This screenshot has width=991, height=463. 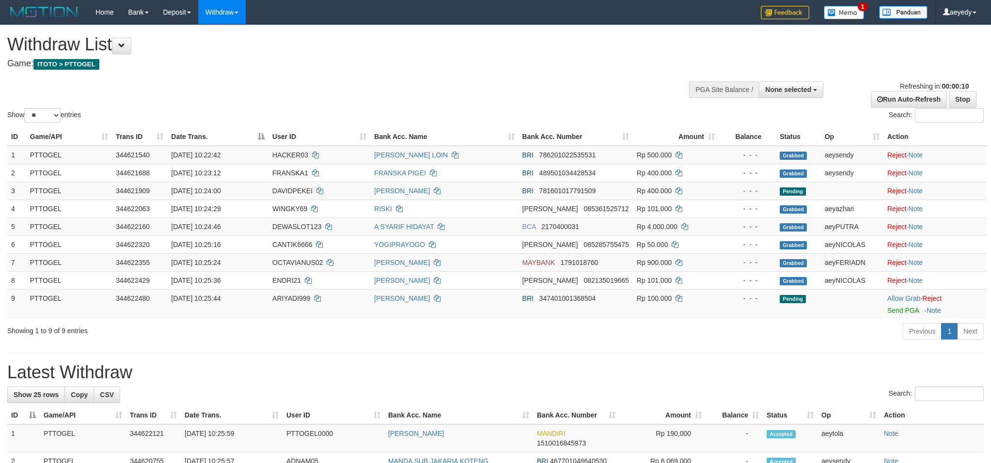 I want to click on th: Bank Acc. Name: activate to sort column ascending, so click(x=458, y=415).